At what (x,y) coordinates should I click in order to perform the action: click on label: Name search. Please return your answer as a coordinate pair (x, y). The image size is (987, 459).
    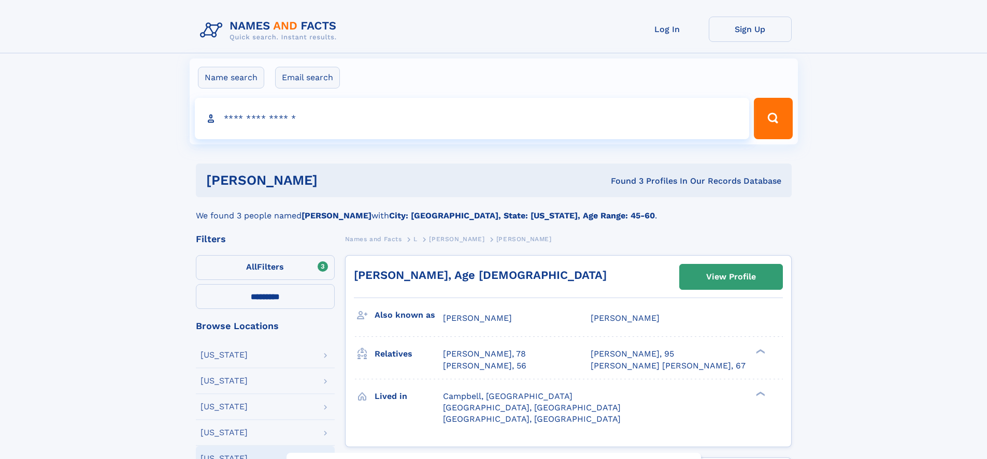
    Looking at the image, I should click on (231, 78).